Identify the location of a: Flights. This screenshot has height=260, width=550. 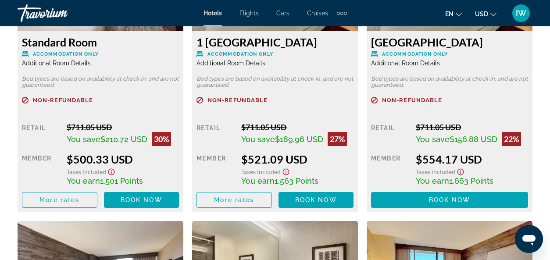
(249, 13).